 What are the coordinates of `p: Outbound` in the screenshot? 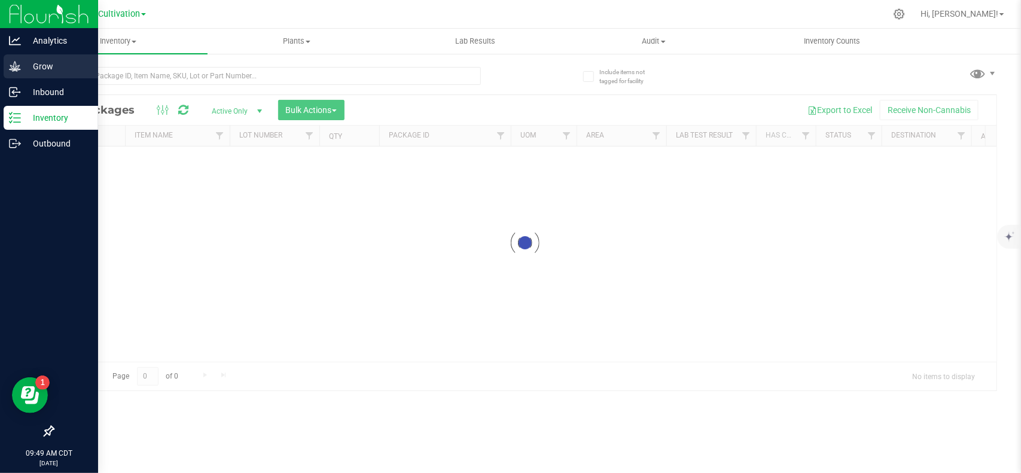 It's located at (57, 144).